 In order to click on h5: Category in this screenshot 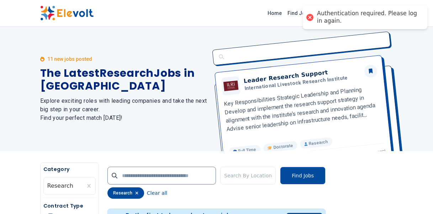, I will do `click(69, 169)`.